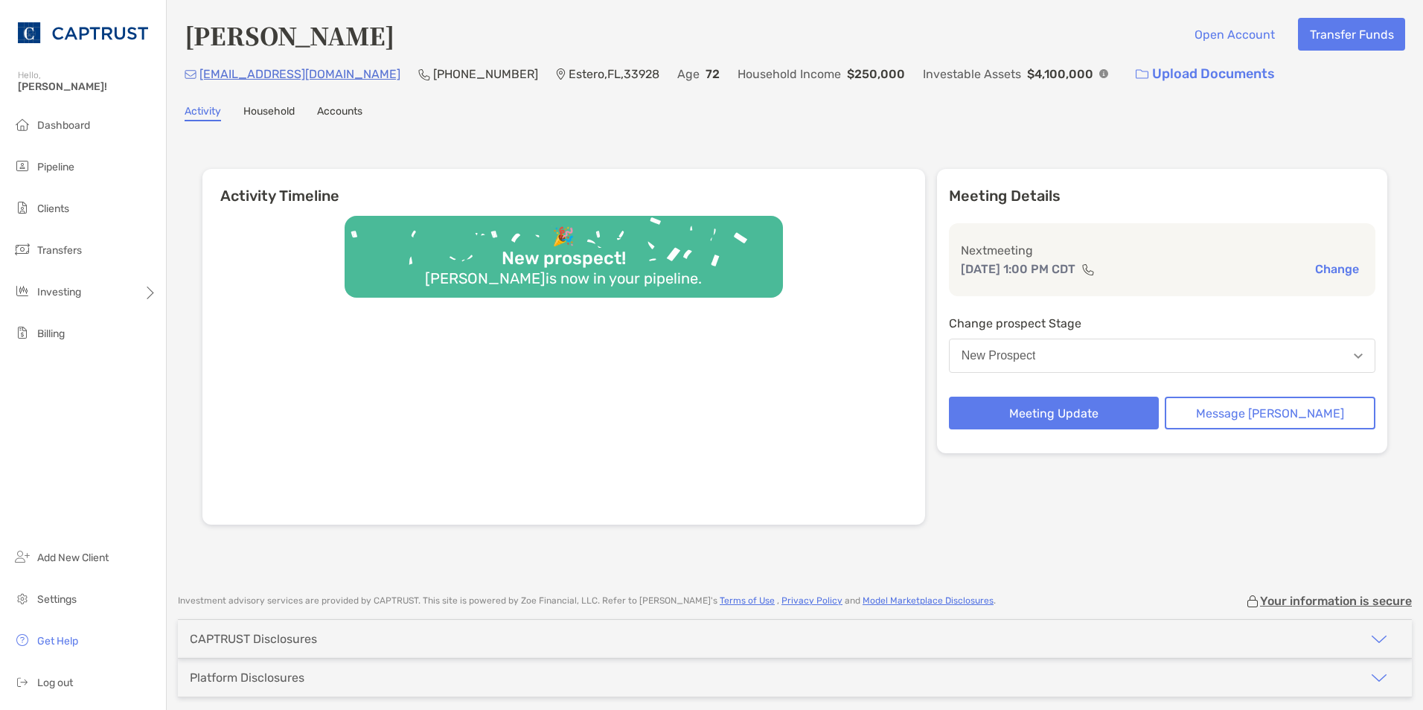 The height and width of the screenshot is (710, 1423). What do you see at coordinates (22, 598) in the screenshot?
I see `img: settings icon` at bounding box center [22, 598].